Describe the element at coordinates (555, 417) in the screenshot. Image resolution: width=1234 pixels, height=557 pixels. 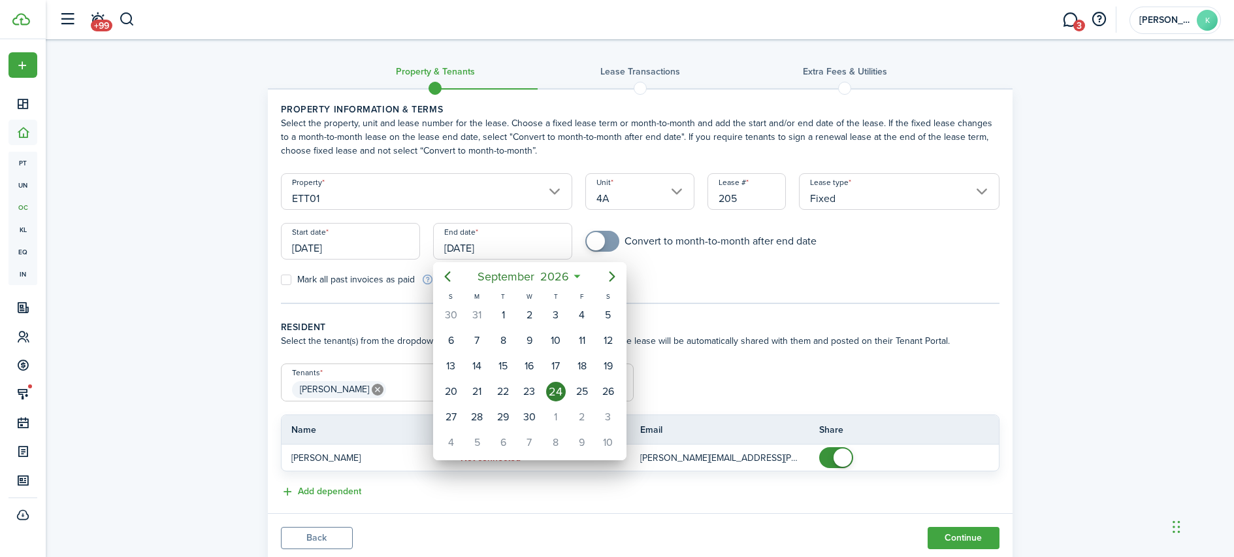
I see `div: Thursday, October 1, 2026` at that location.